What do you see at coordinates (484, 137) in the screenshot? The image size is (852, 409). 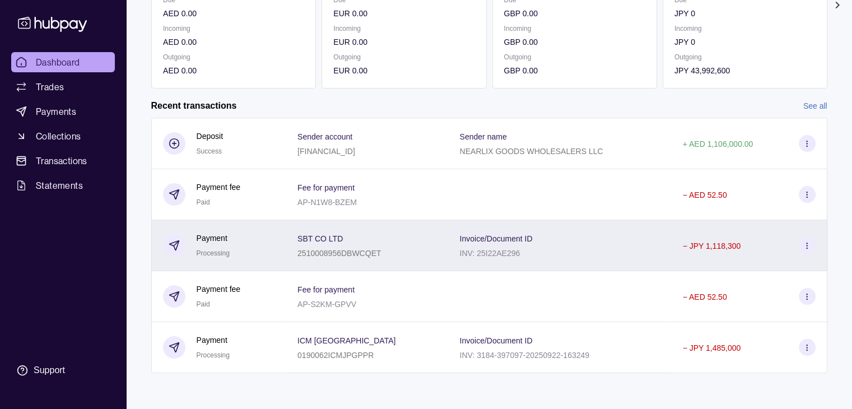 I see `p: Sender name` at bounding box center [484, 137].